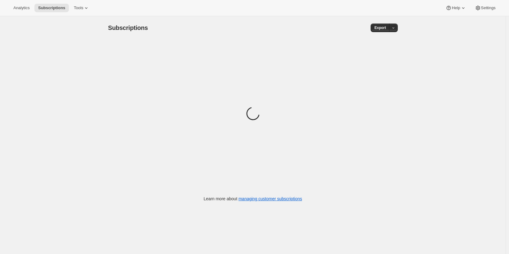  Describe the element at coordinates (380, 28) in the screenshot. I see `button: Export` at that location.